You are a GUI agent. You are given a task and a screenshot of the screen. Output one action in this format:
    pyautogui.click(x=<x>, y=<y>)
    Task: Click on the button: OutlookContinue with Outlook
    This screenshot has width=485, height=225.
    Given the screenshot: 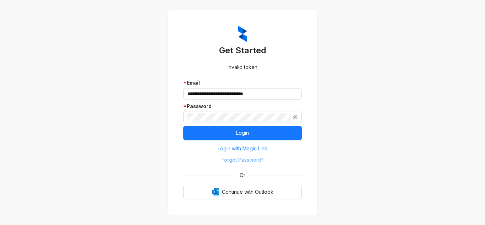 What is the action you would take?
    pyautogui.click(x=242, y=192)
    